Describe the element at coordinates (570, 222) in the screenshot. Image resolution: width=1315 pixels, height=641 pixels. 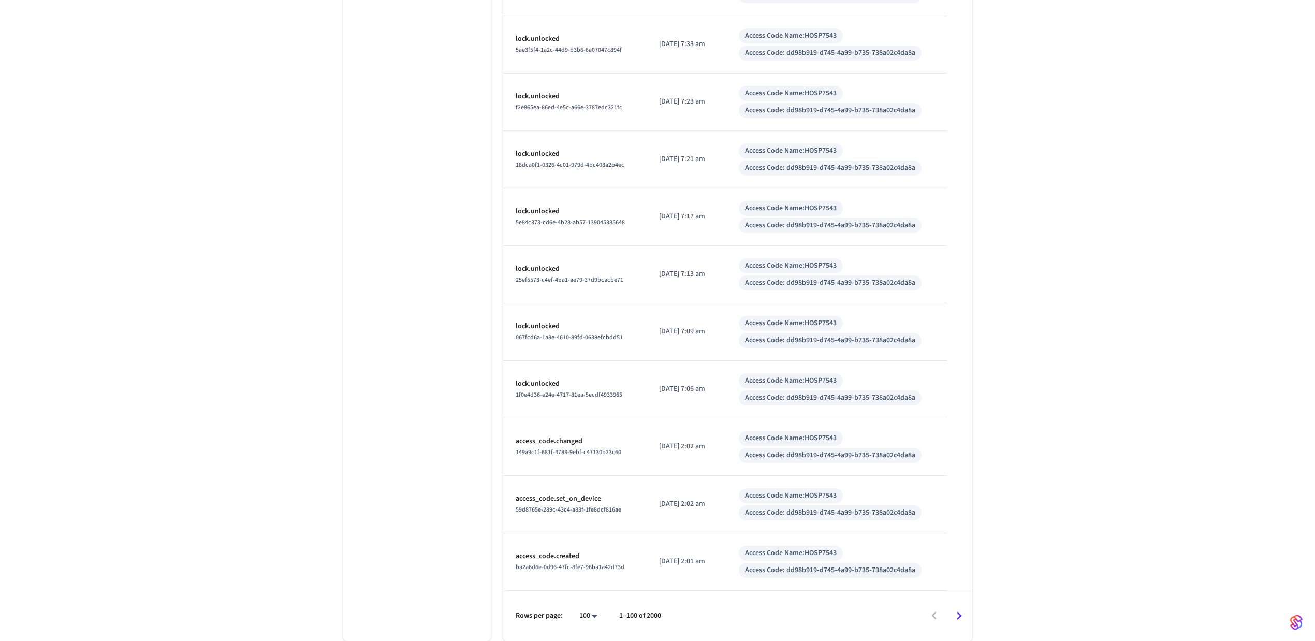
I see `span: 5e84c373-cd6e-4b28-ab57-139045385648` at that location.